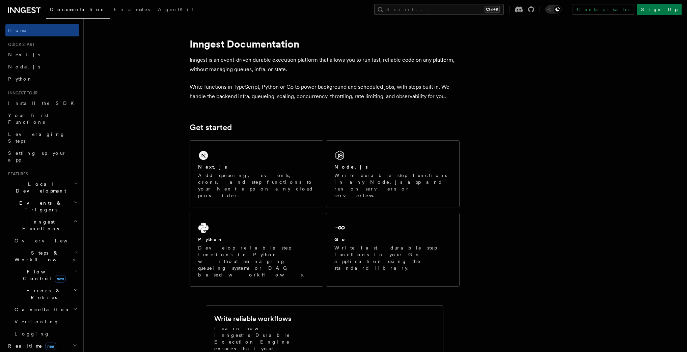 The width and height of the screenshot is (687, 352). What do you see at coordinates (213, 167) in the screenshot?
I see `h2: Next.js` at bounding box center [213, 167].